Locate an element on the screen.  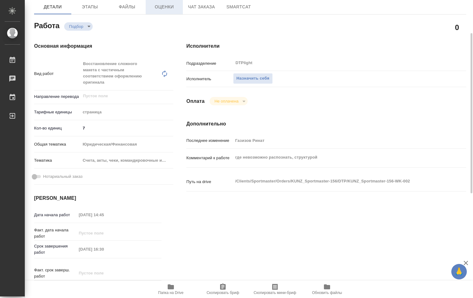
button: Подбор is located at coordinates (76, 26).